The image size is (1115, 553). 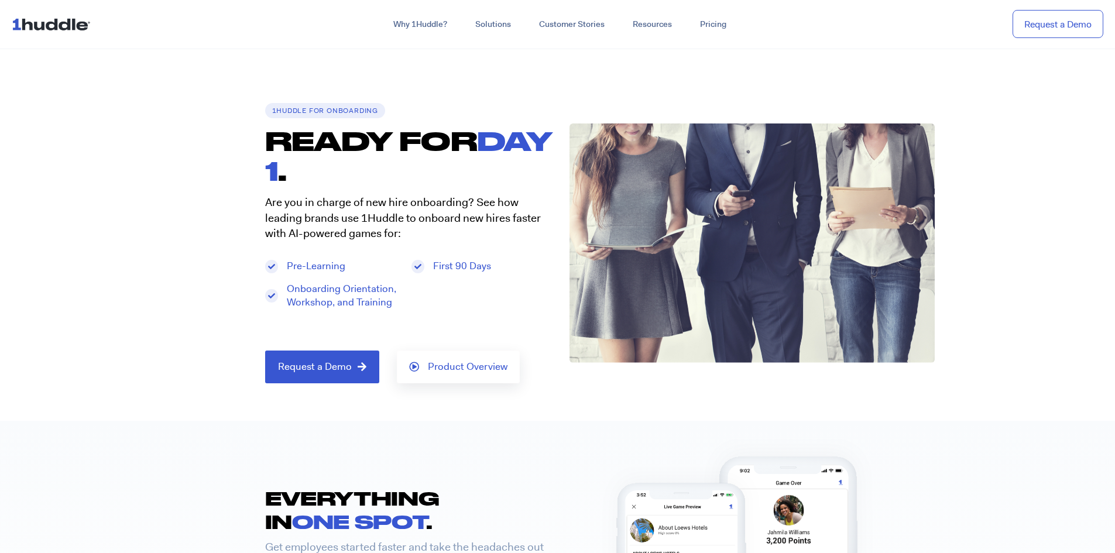 What do you see at coordinates (325, 111) in the screenshot?
I see `h6: 1Huddle for ONBOARDING` at bounding box center [325, 111].